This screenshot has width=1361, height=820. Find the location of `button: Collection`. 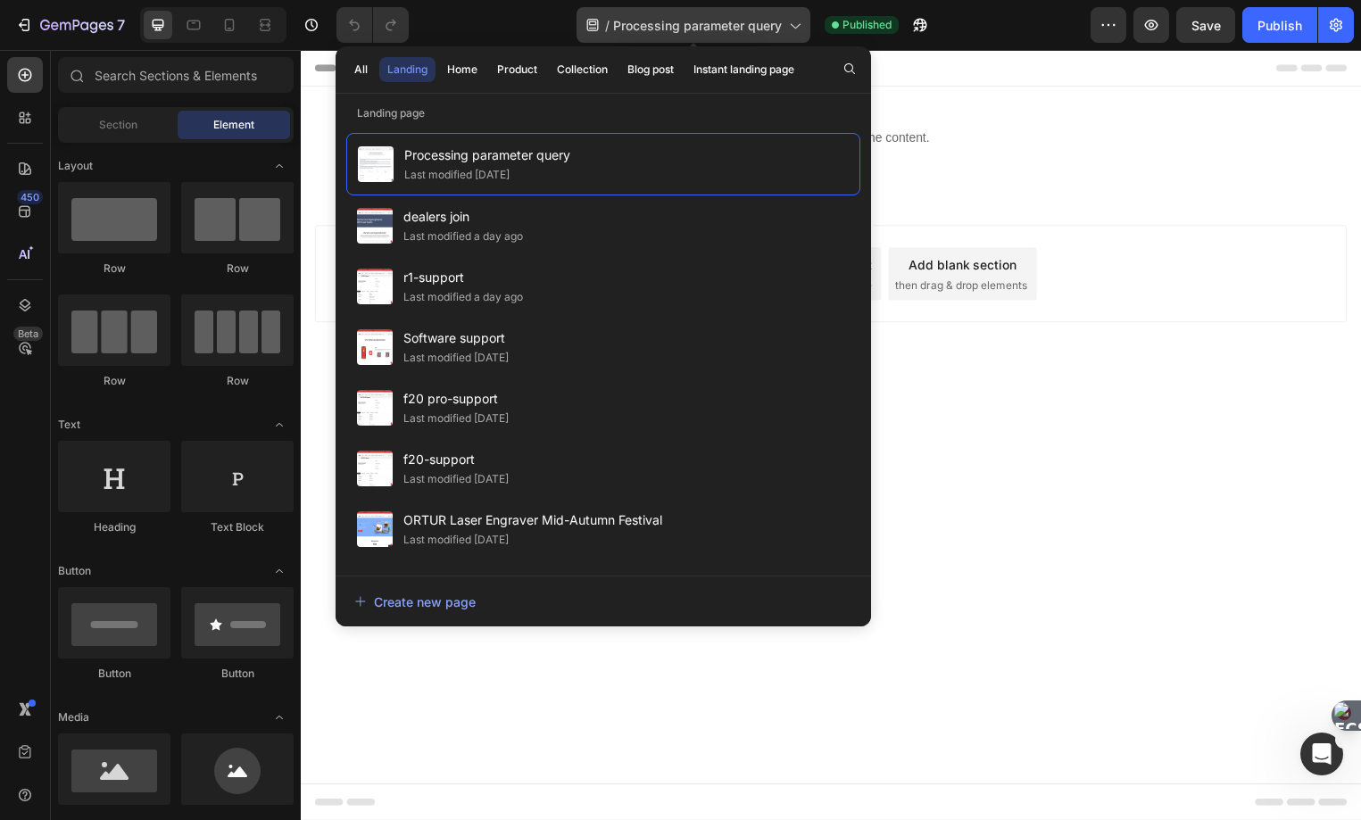

button: Collection is located at coordinates (582, 70).